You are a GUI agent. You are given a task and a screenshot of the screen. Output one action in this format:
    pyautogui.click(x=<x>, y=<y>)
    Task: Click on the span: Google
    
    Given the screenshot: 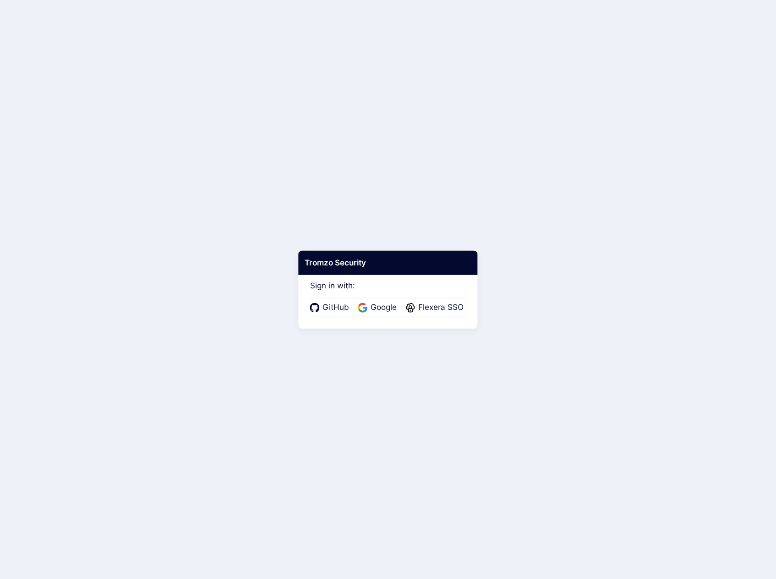 What is the action you would take?
    pyautogui.click(x=384, y=308)
    